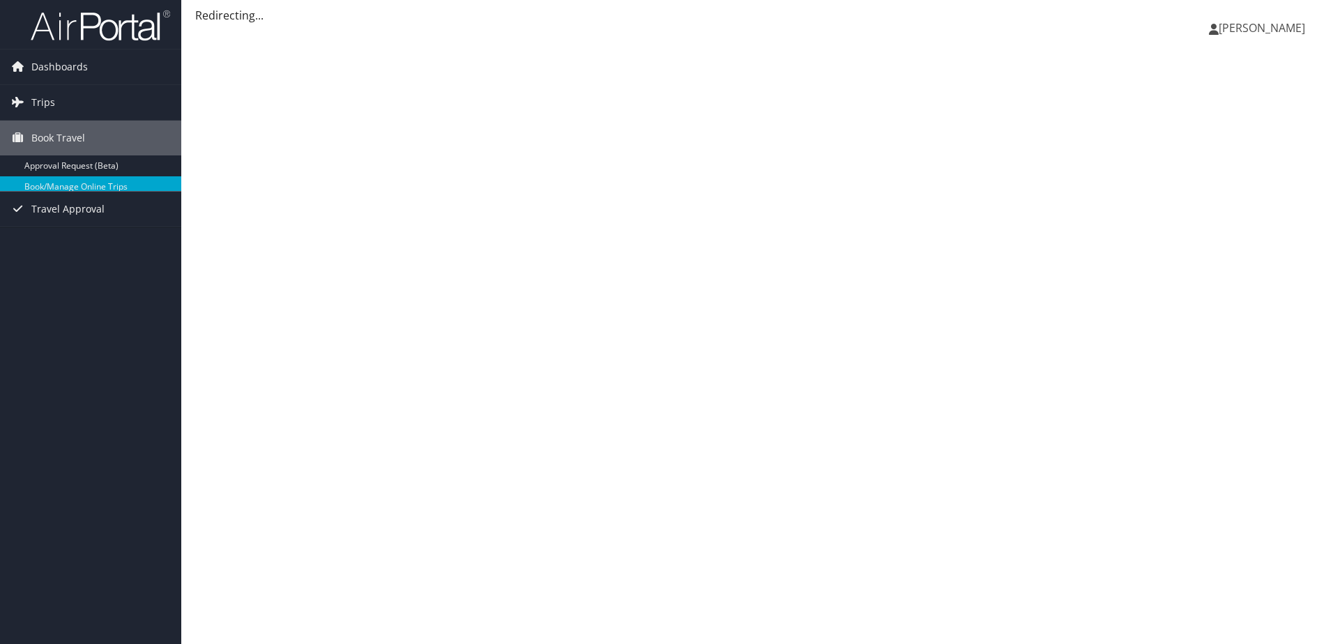 The width and height of the screenshot is (1333, 644). What do you see at coordinates (68, 209) in the screenshot?
I see `span: Travel Approval` at bounding box center [68, 209].